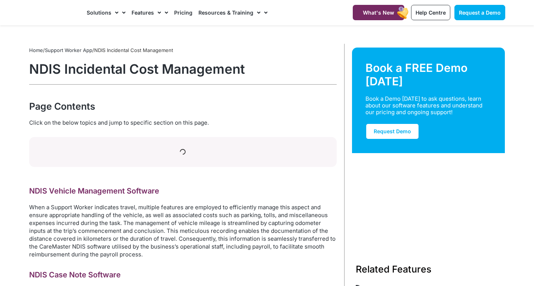 This screenshot has height=286, width=534. What do you see at coordinates (183, 123) in the screenshot?
I see `div: Click on the below topics and jump to specific section on this page.` at bounding box center [183, 123].